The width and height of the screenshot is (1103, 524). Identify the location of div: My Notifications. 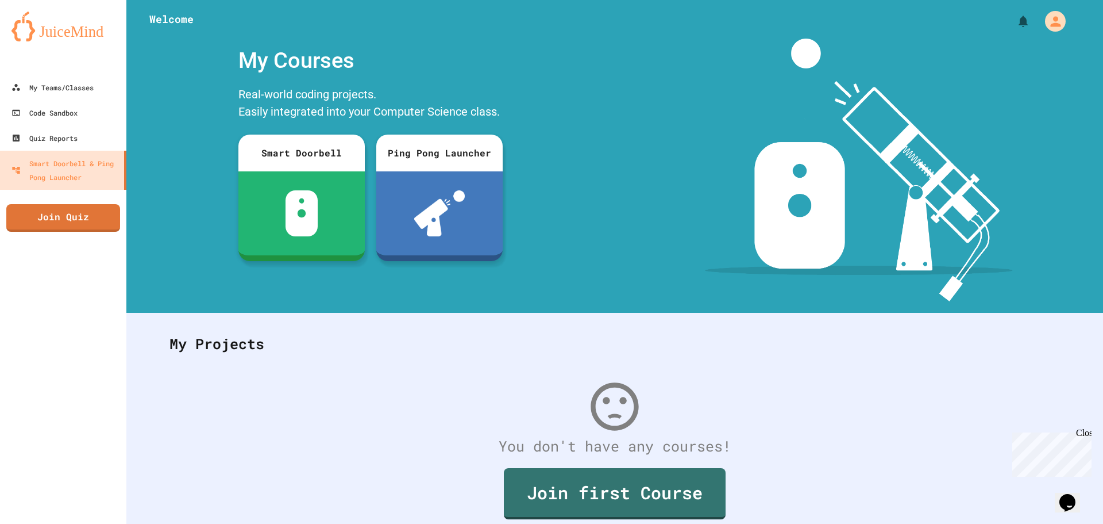
(1014, 21).